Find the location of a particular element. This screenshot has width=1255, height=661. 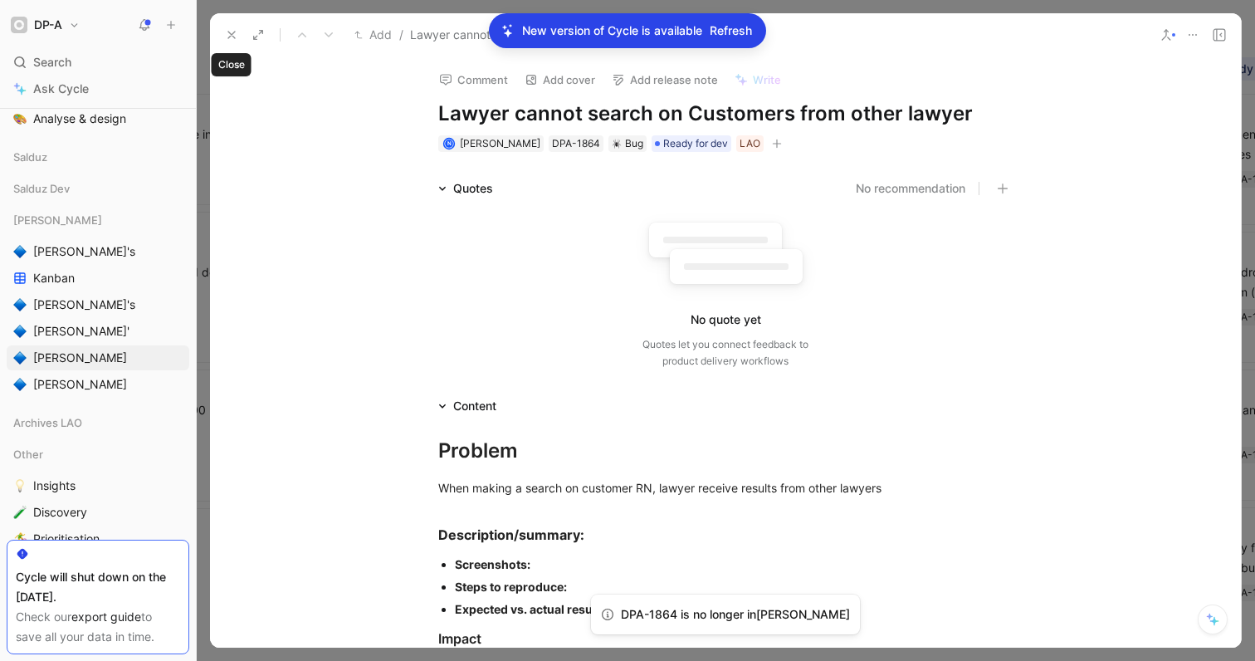

span: Insights is located at coordinates (54, 486).